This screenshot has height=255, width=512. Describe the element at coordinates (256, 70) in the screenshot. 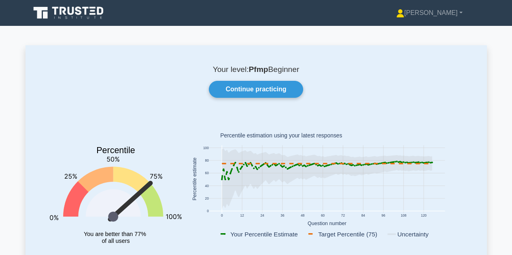

I see `p: Your level: Beginner` at that location.